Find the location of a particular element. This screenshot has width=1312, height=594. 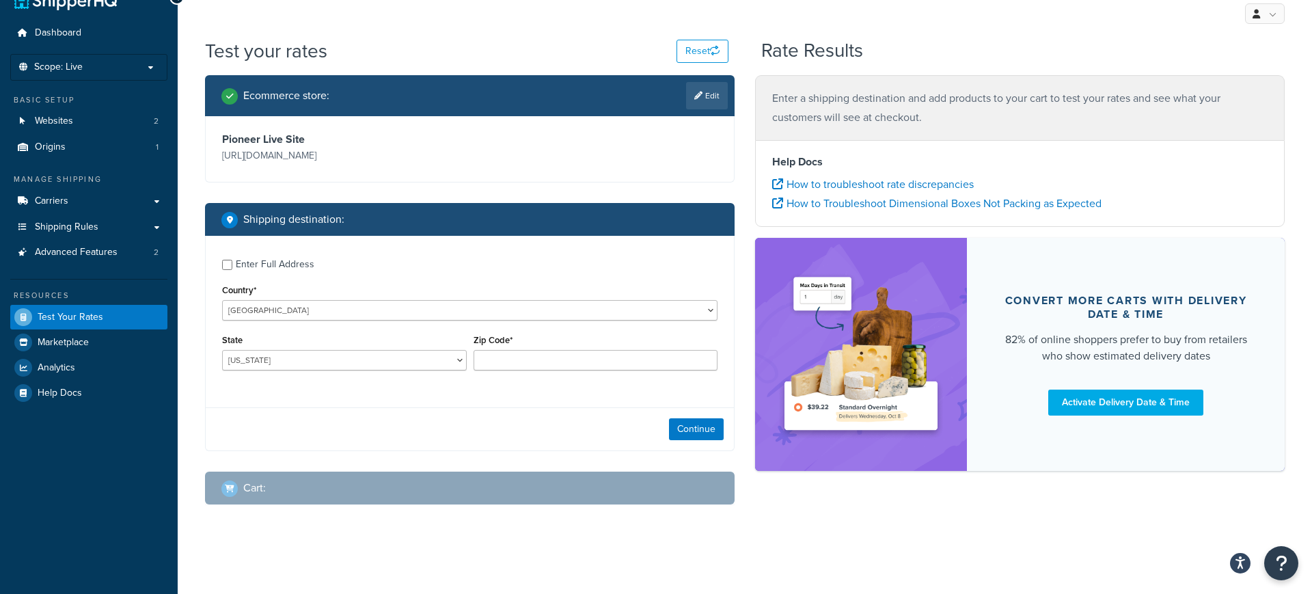

li: Marketplace is located at coordinates (89, 342).